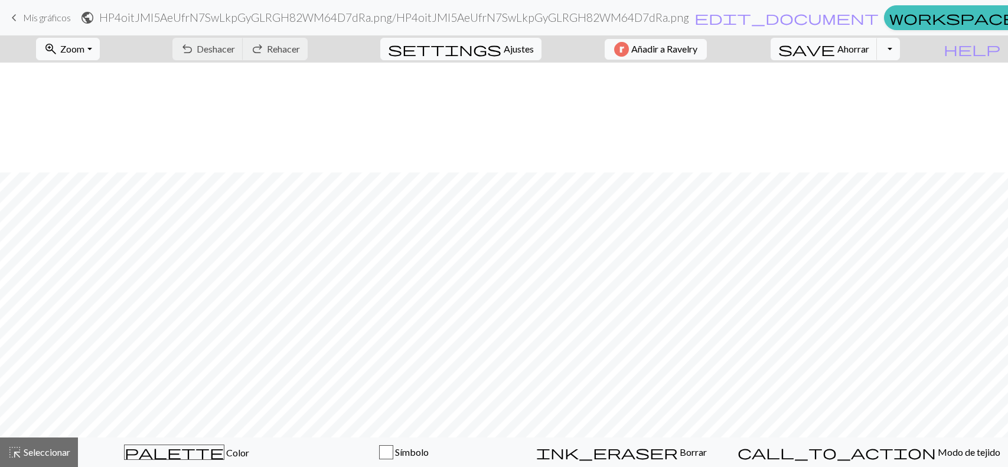 The width and height of the screenshot is (1008, 467). What do you see at coordinates (969, 452) in the screenshot?
I see `font: Modo de tejido` at bounding box center [969, 452].